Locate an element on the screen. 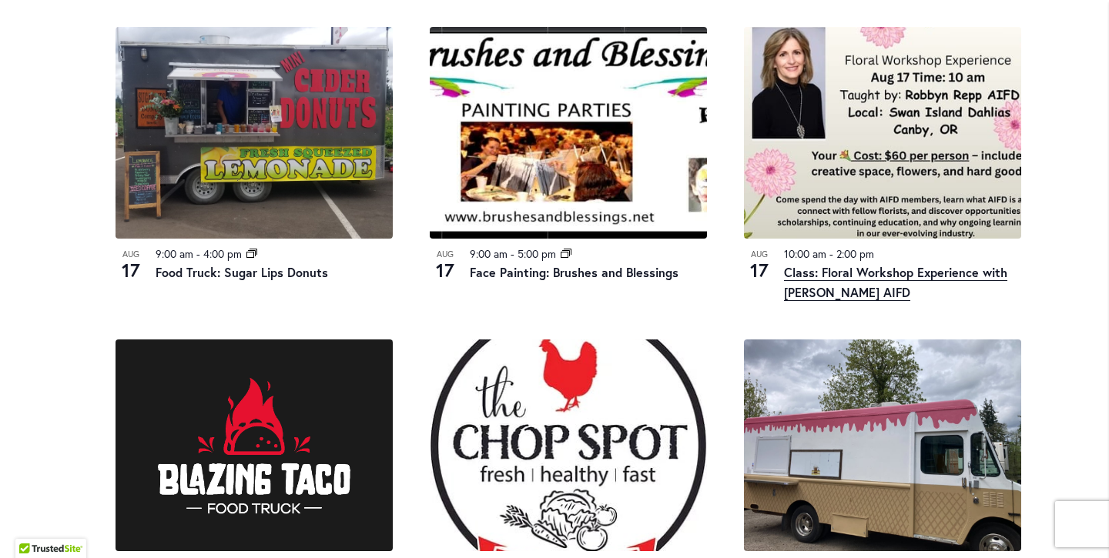 The width and height of the screenshot is (1109, 558). img: Class: Floral Workshop Experience is located at coordinates (883, 132).